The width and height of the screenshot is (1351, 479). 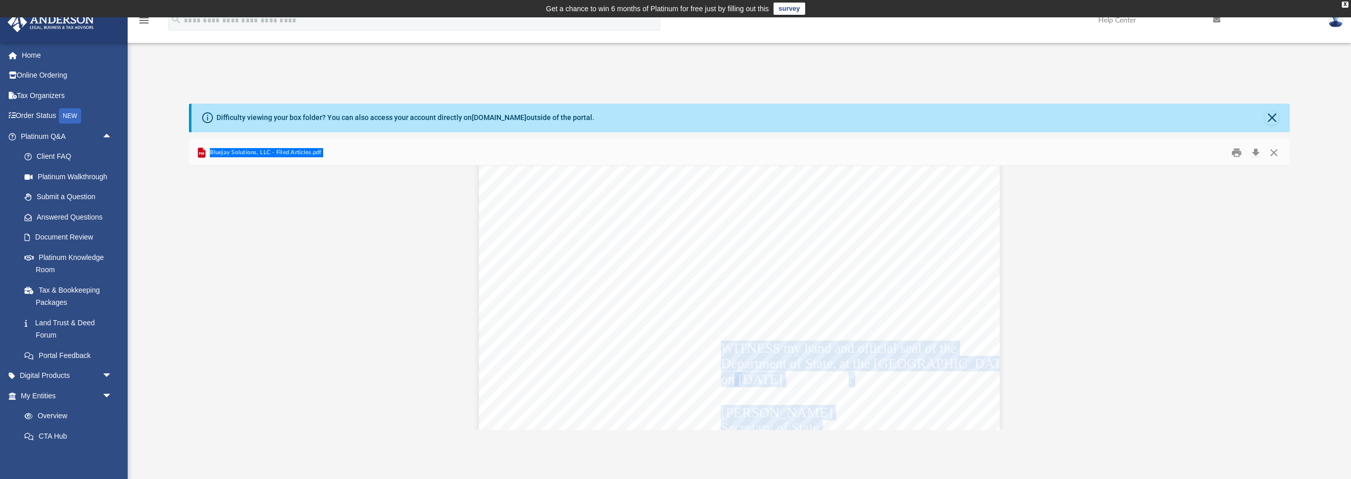 What do you see at coordinates (739, 298) in the screenshot?
I see `div: File preview` at bounding box center [739, 298].